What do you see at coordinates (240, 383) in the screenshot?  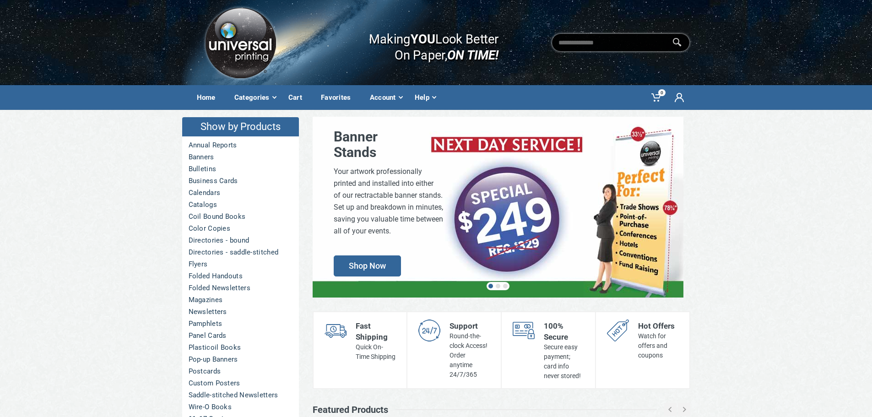 I see `a: Custom Posters` at bounding box center [240, 383].